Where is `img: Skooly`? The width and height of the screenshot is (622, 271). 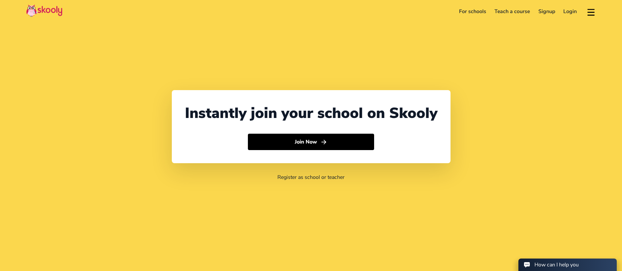
img: Skooly is located at coordinates (44, 10).